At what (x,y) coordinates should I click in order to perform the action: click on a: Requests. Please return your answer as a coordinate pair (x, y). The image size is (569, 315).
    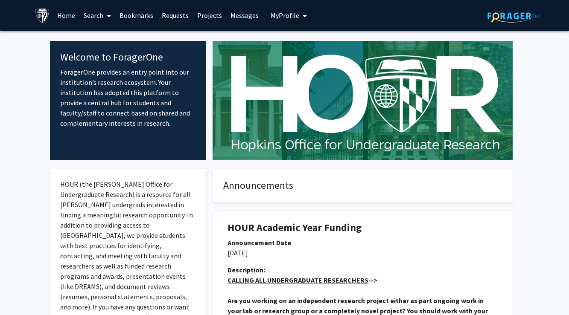
    Looking at the image, I should click on (175, 15).